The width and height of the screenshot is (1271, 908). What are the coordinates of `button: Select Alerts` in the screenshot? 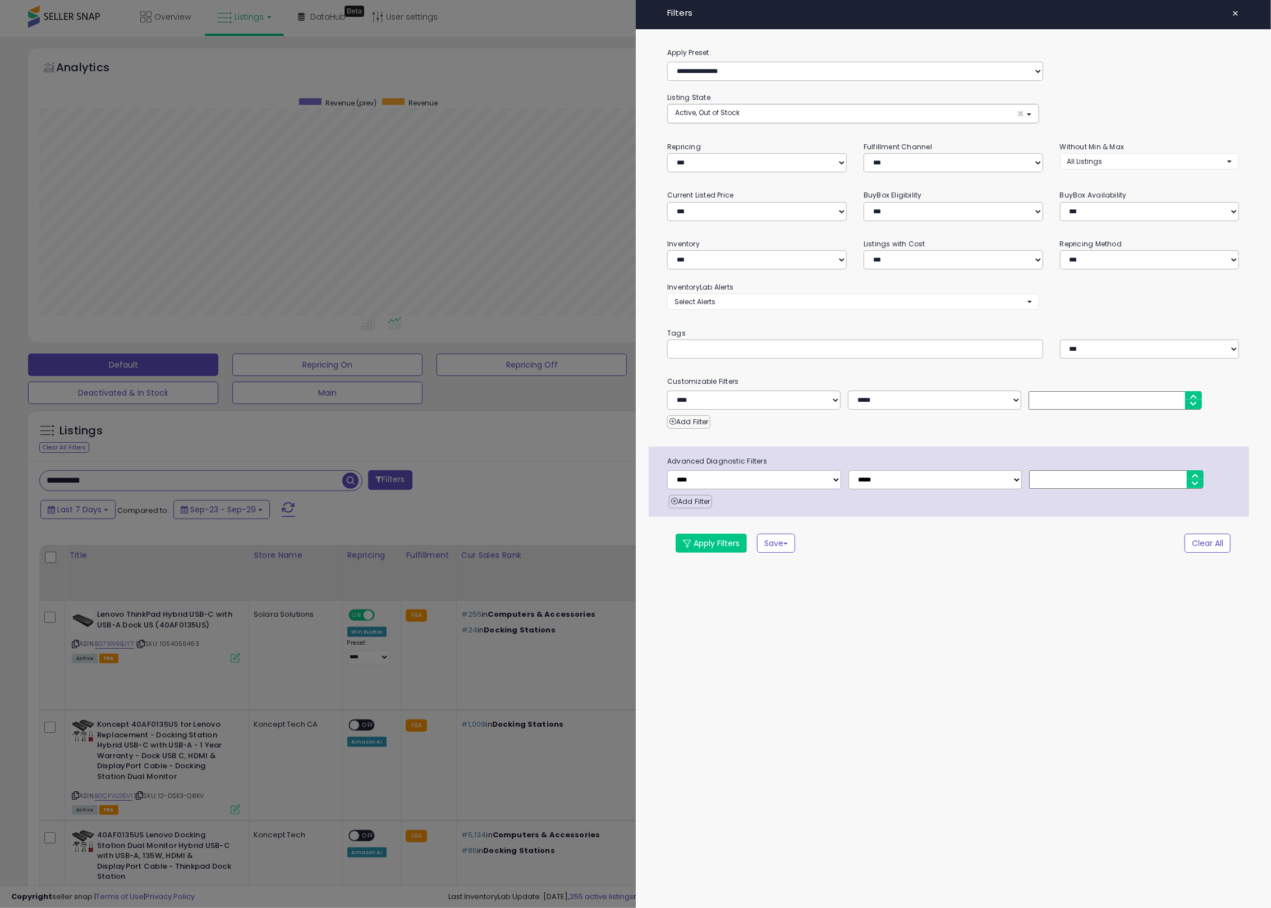 It's located at (853, 301).